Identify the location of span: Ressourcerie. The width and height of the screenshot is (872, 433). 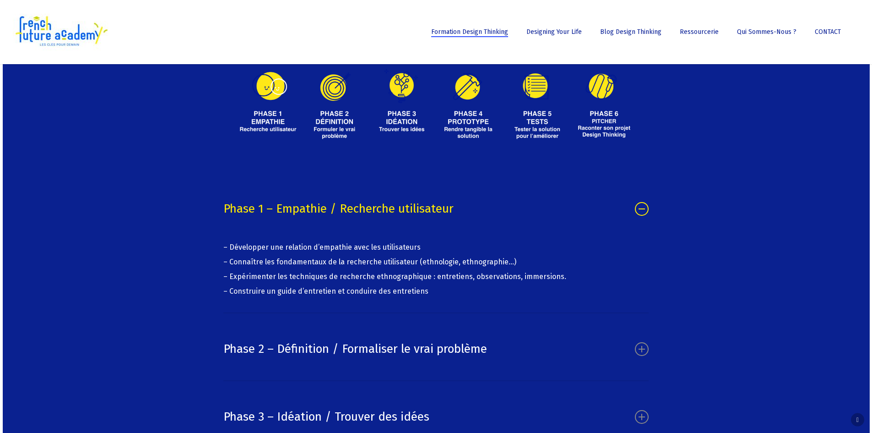
(699, 32).